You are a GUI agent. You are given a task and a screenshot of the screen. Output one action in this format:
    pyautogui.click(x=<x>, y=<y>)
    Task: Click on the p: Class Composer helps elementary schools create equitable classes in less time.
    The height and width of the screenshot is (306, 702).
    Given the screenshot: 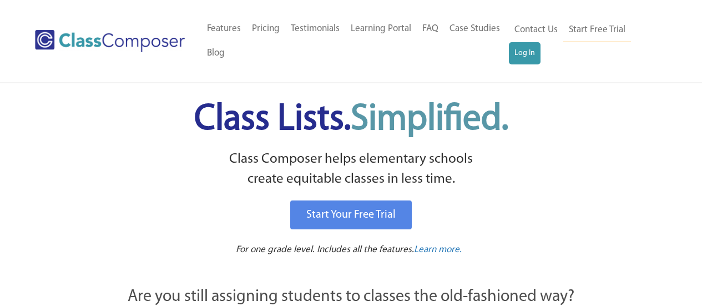 What is the action you would take?
    pyautogui.click(x=351, y=169)
    